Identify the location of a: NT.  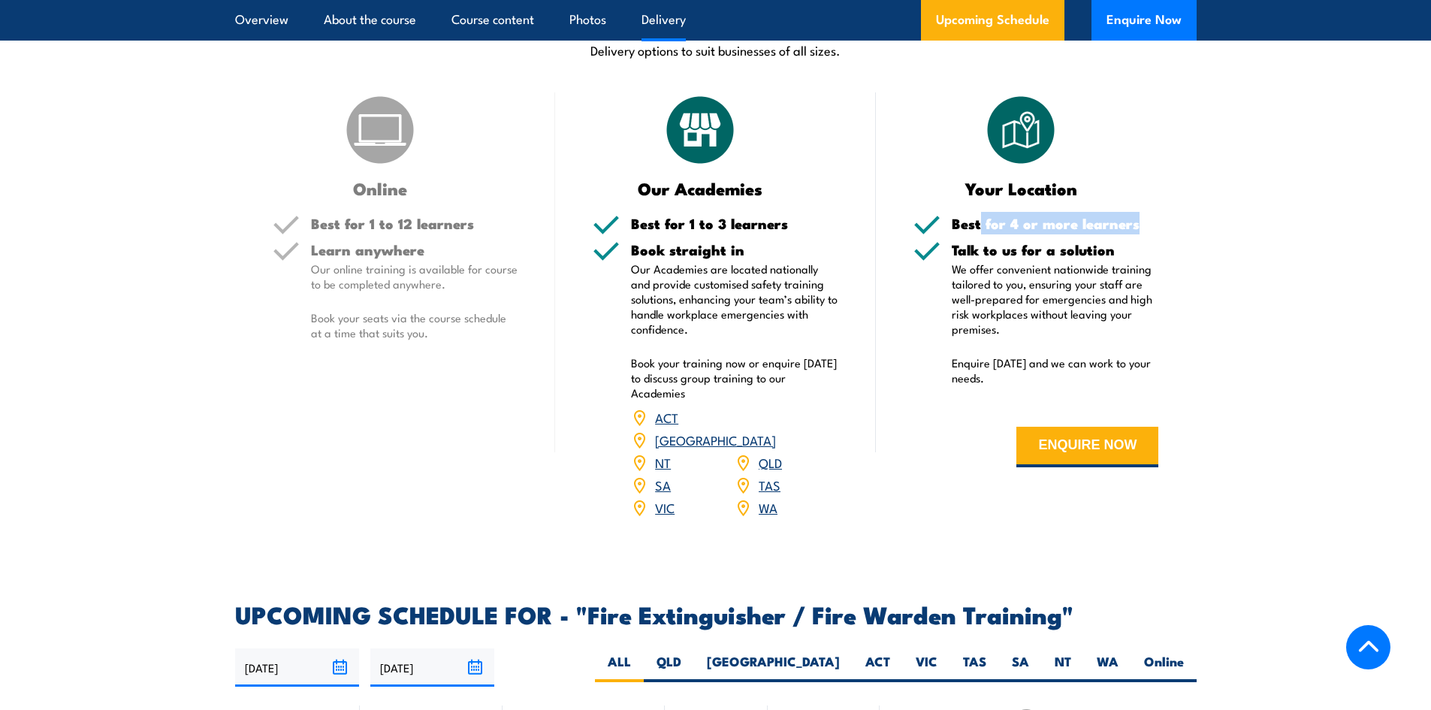
(662, 462).